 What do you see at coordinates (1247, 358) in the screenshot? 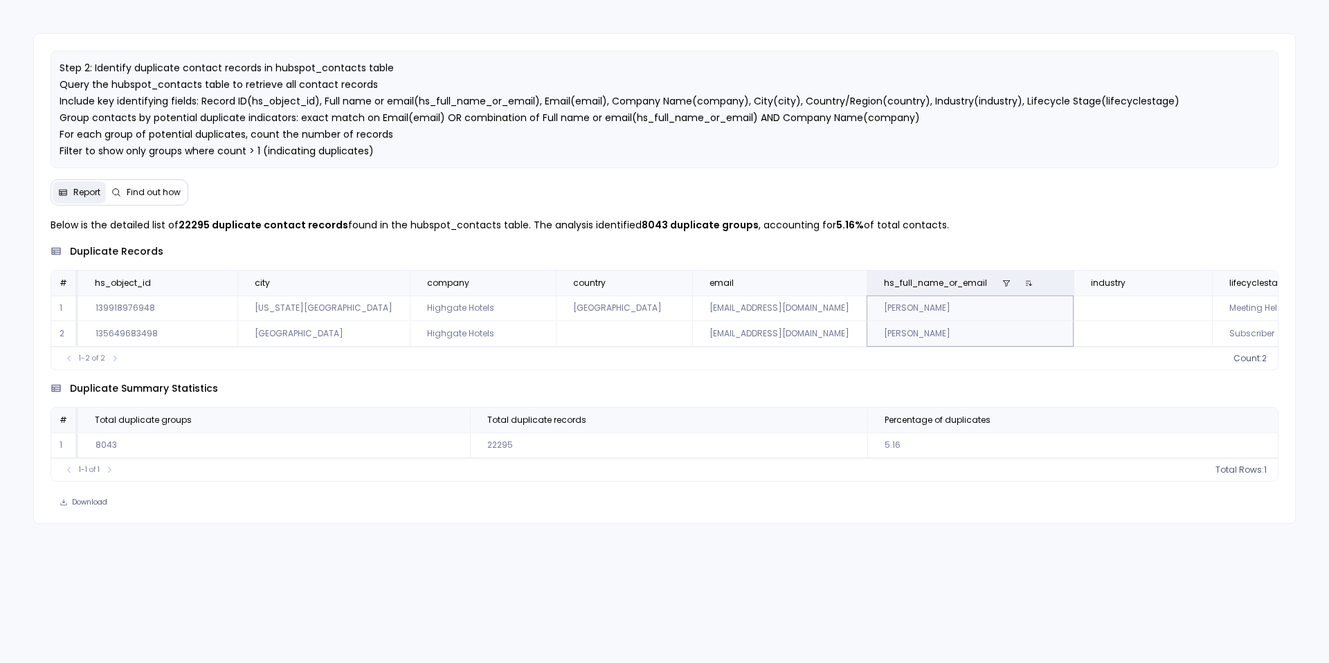
I see `span: count :` at bounding box center [1247, 358].